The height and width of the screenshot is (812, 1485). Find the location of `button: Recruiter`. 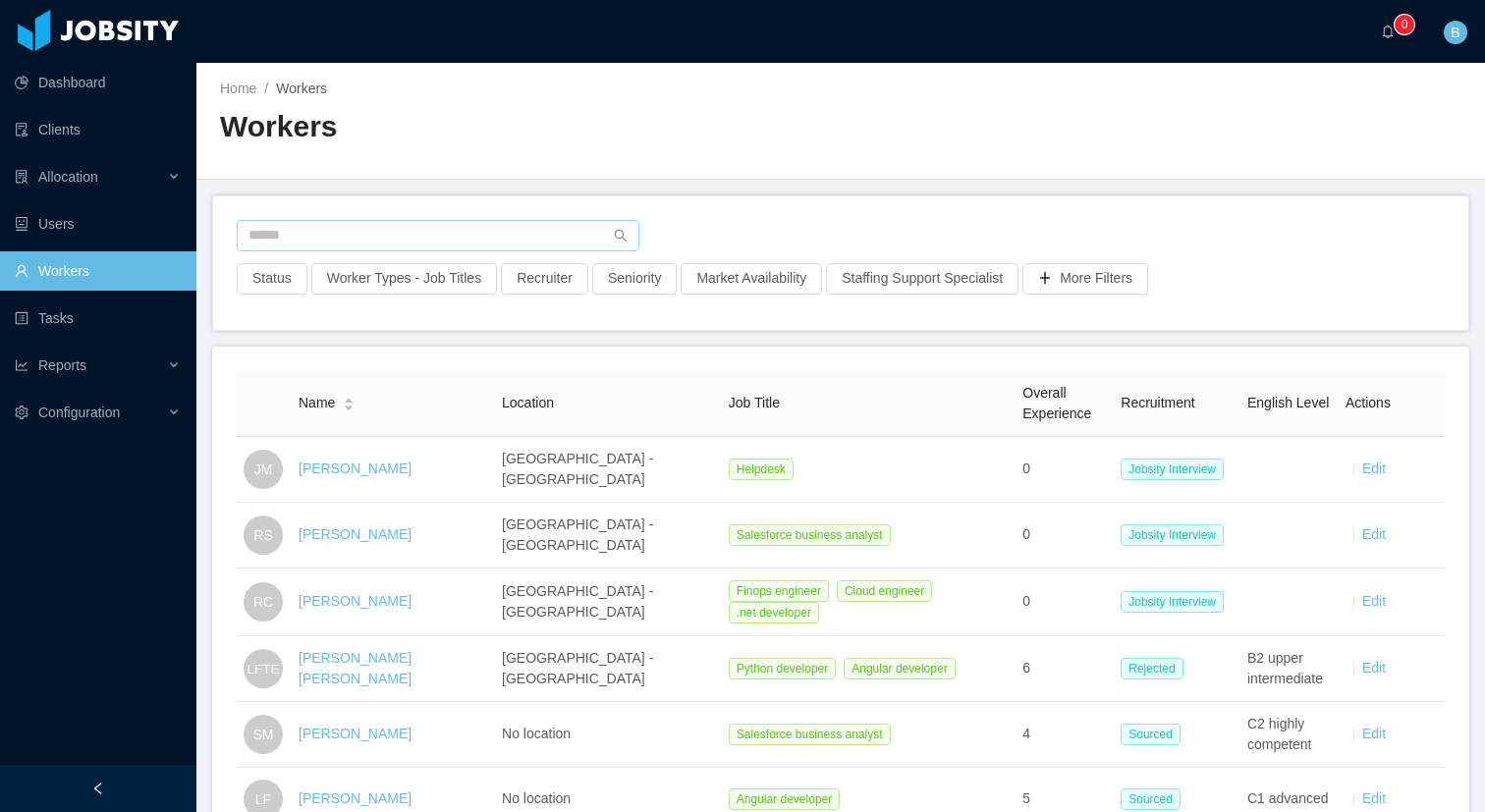

button: Recruiter is located at coordinates (544, 279).